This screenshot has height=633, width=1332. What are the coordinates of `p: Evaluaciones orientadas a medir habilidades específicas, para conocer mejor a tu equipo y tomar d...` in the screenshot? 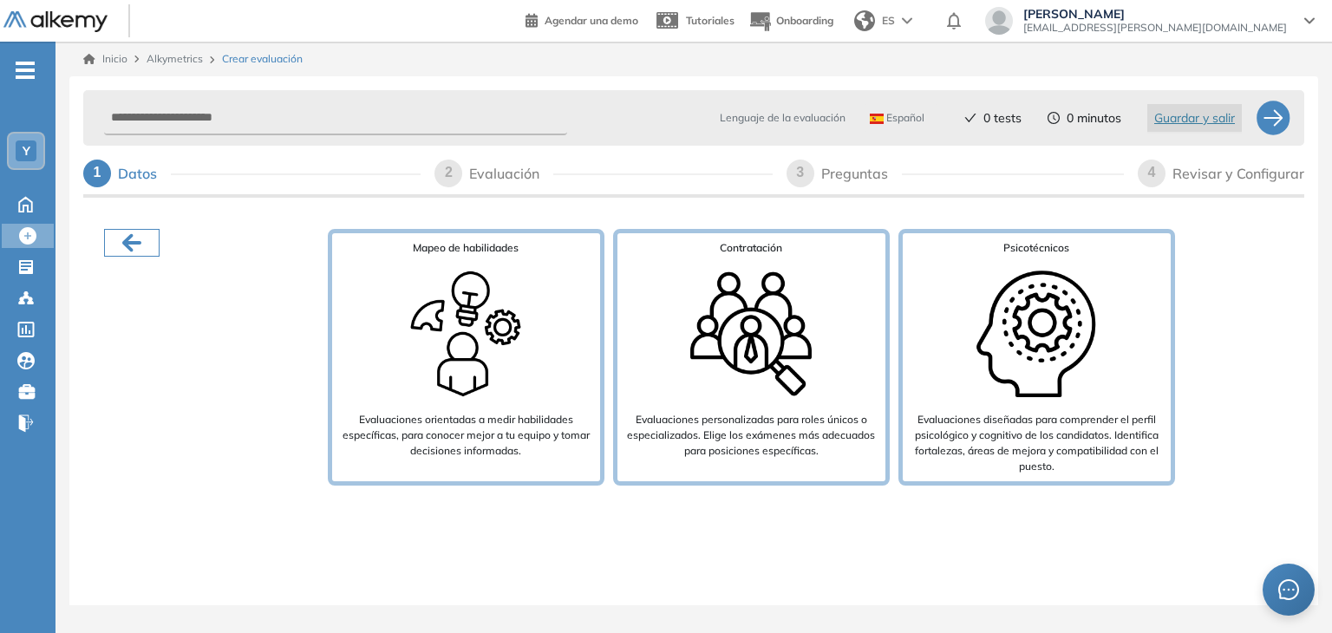 It's located at (466, 435).